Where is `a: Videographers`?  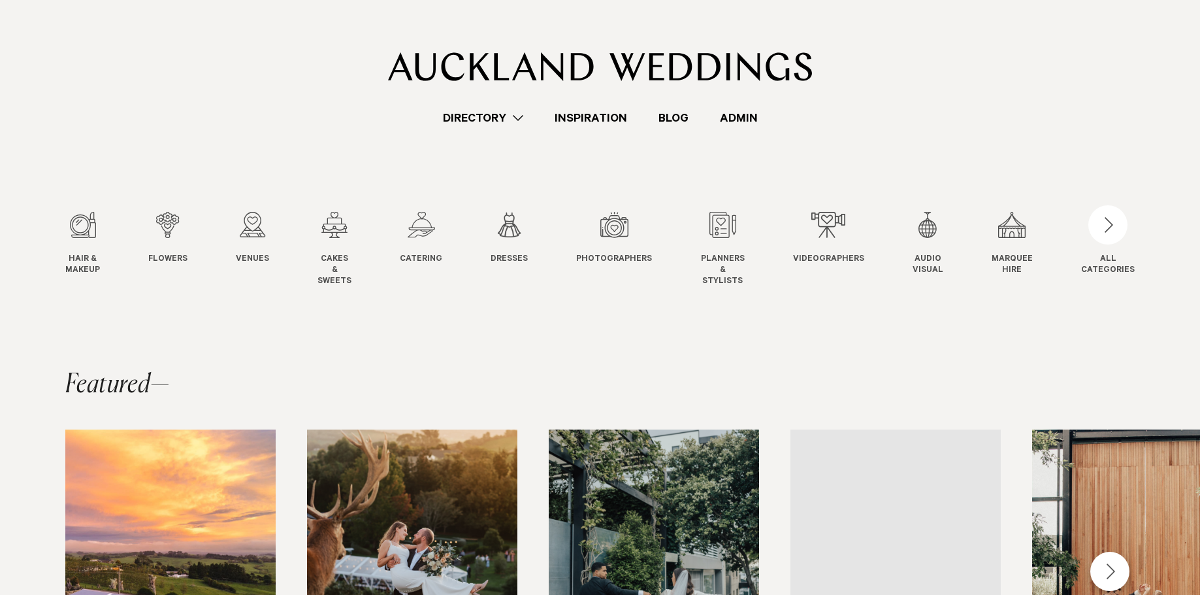
a: Videographers is located at coordinates (829, 239).